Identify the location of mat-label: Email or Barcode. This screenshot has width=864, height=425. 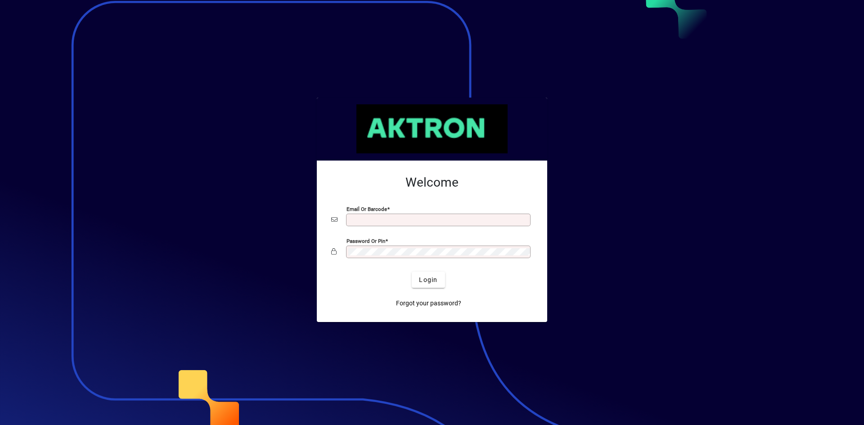
(367, 209).